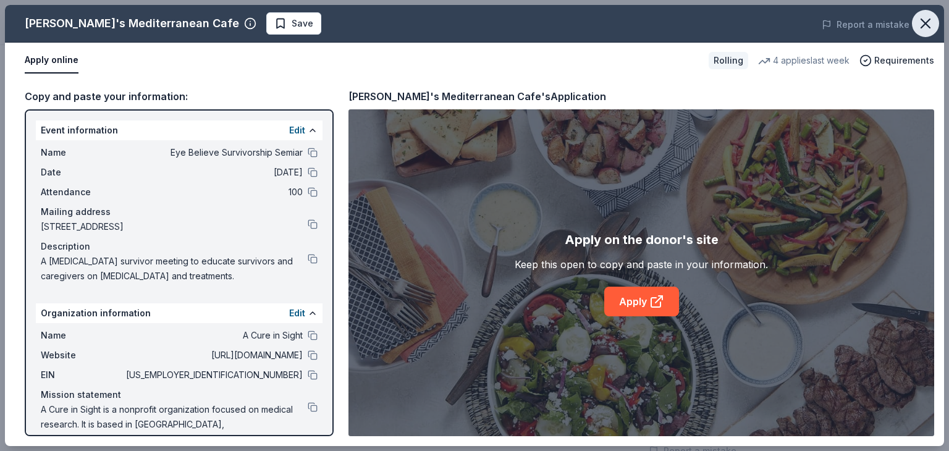 The image size is (949, 451). I want to click on div: Description, so click(179, 246).